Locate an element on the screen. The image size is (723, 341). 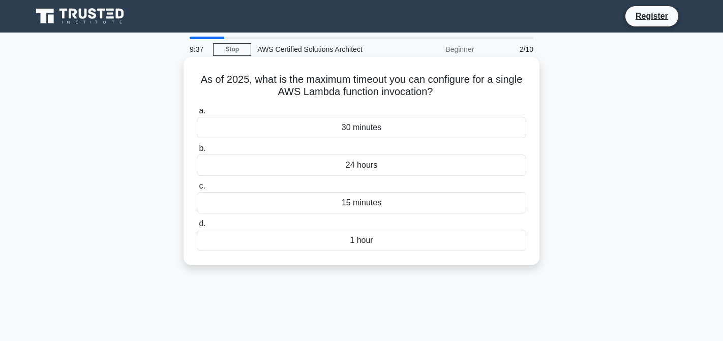
span: c. is located at coordinates (202, 186).